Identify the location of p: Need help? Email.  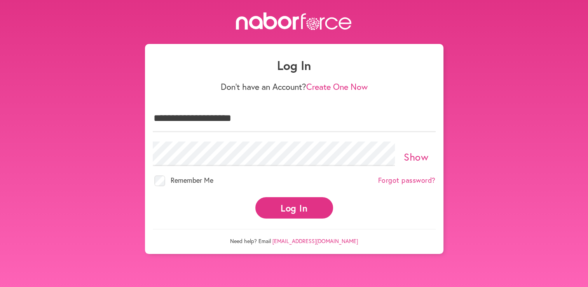
(294, 237).